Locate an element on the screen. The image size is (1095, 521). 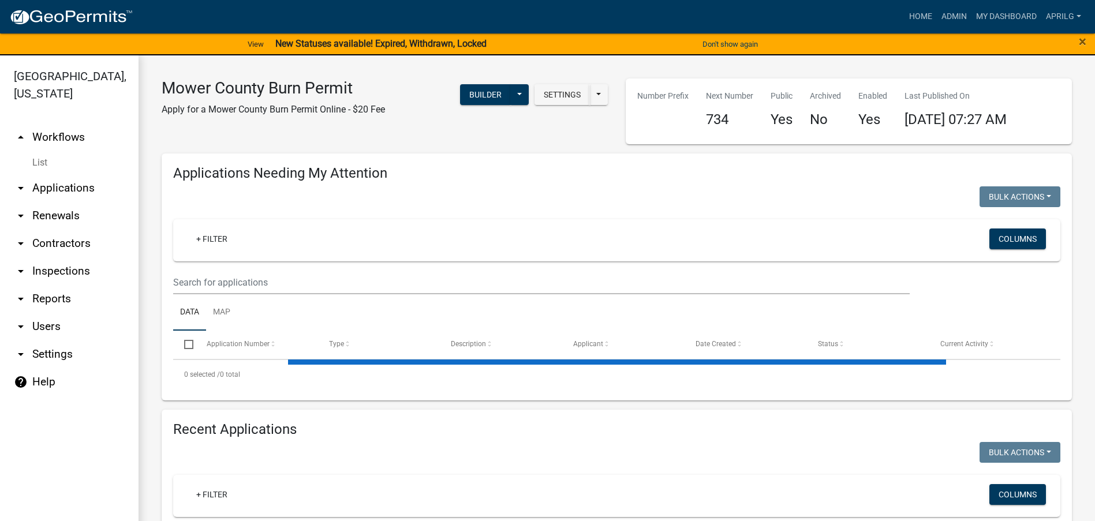
datatable-header-cell: Description is located at coordinates (501, 345).